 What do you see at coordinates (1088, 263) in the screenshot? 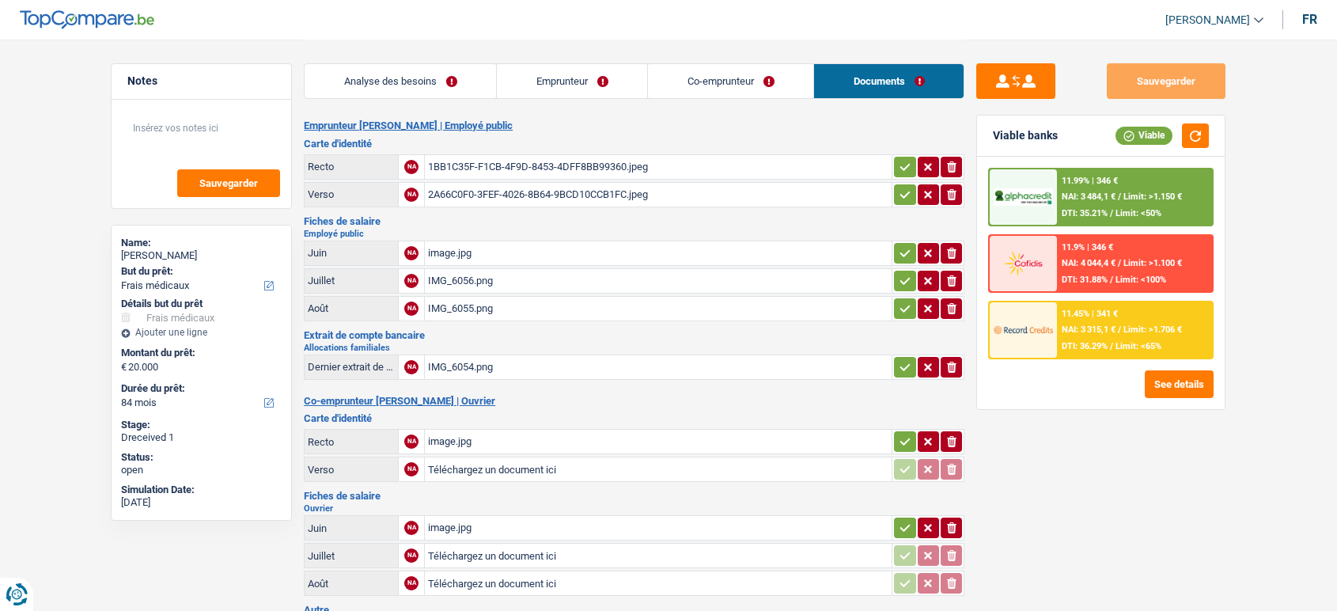
I see `span: NAI: 4 044,4 €` at bounding box center [1088, 263].